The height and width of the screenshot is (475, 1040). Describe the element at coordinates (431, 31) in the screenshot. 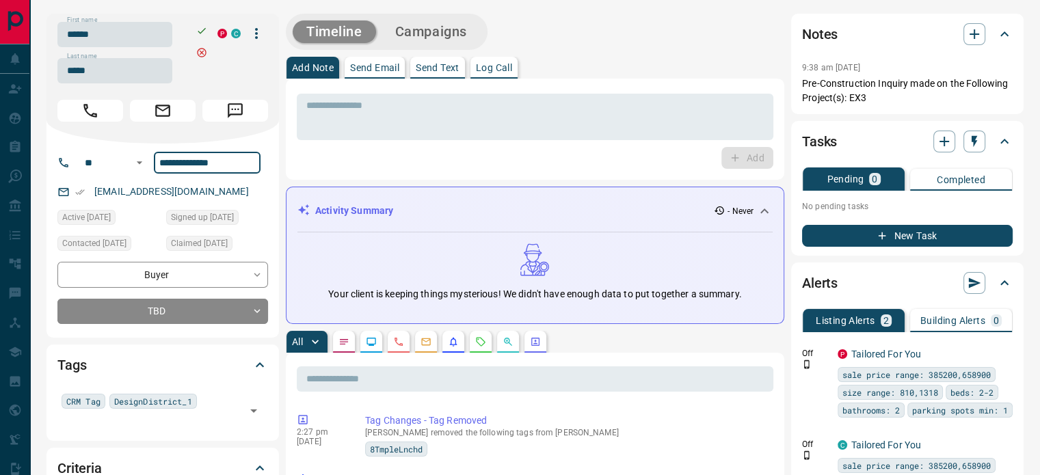

I see `button: Campaigns` at that location.